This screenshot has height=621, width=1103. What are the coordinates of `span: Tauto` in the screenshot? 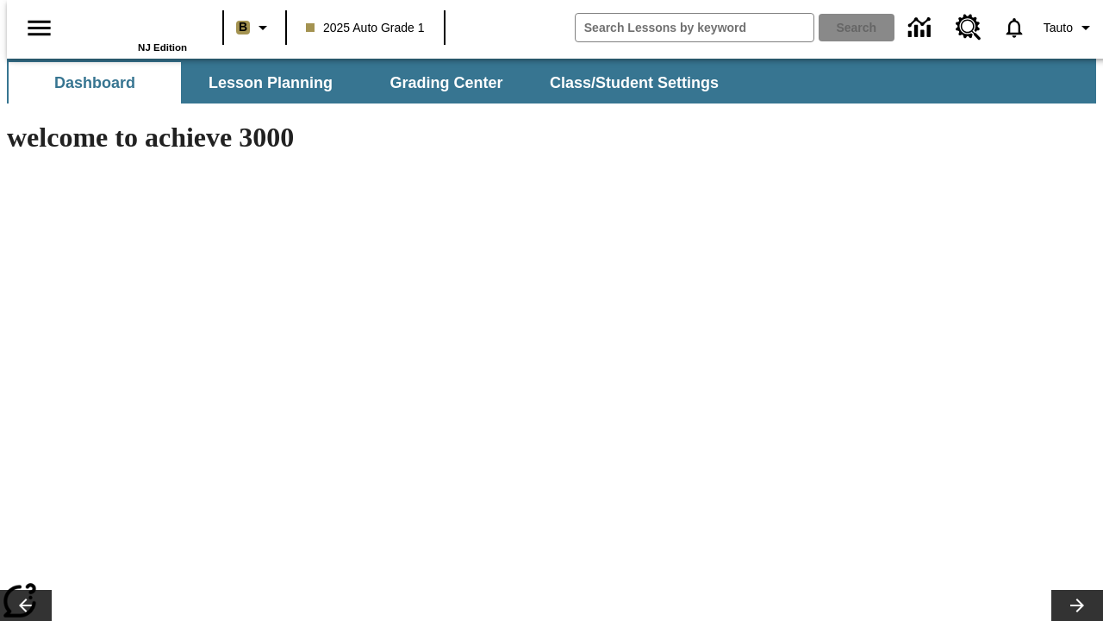 It's located at (1058, 28).